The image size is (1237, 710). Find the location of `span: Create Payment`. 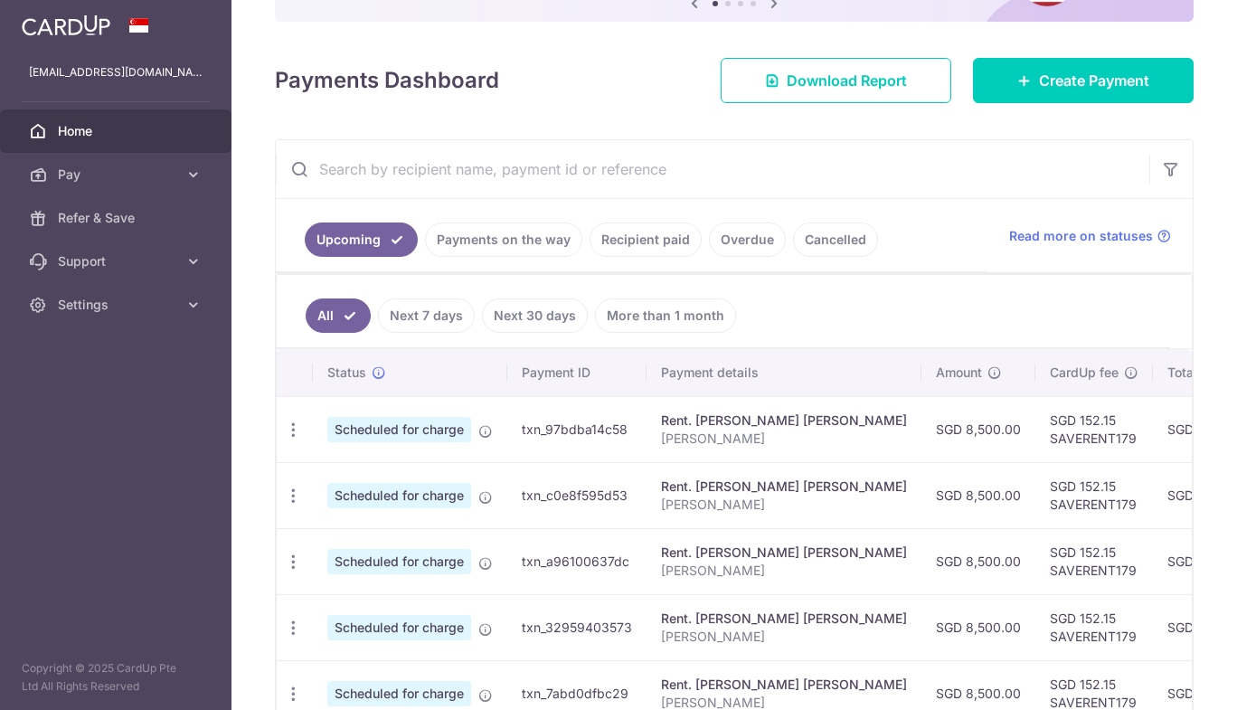

span: Create Payment is located at coordinates (1094, 80).